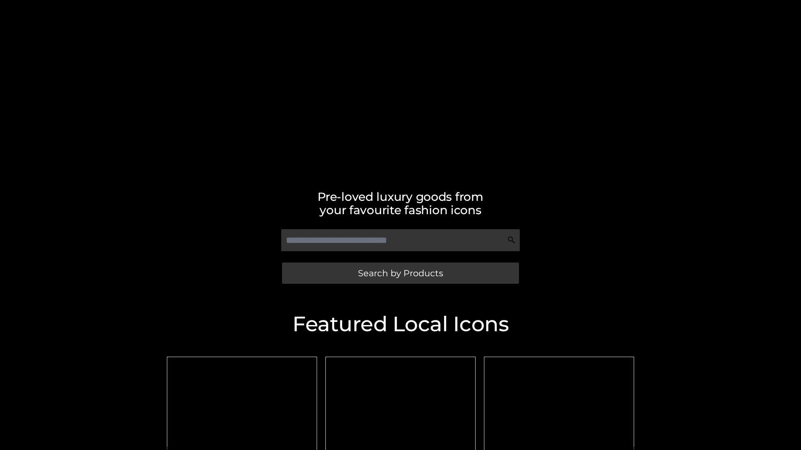  Describe the element at coordinates (511, 240) in the screenshot. I see `img: Search Icon` at that location.